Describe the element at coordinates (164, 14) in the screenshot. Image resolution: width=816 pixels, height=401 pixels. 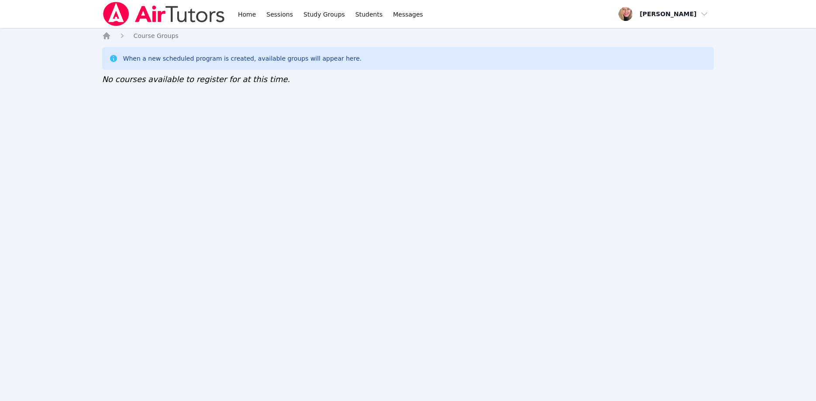
I see `img: Air Tutors` at that location.